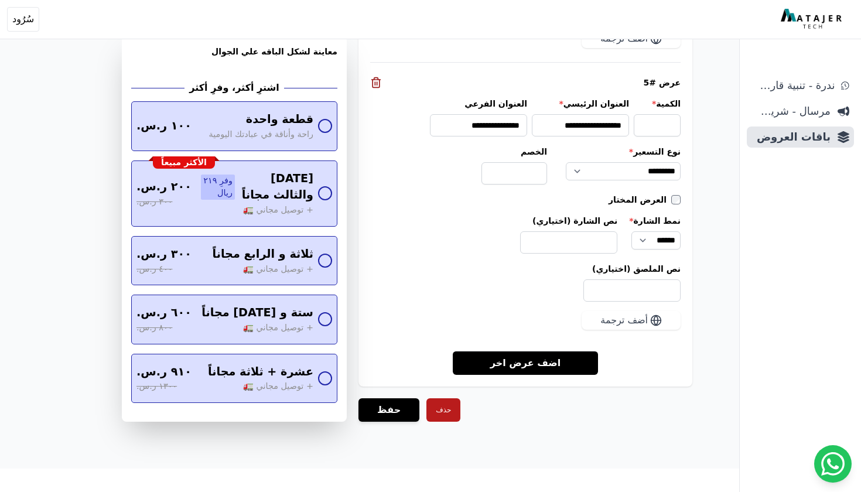 The image size is (861, 492). Describe the element at coordinates (569, 221) in the screenshot. I see `label: نص الشارة (اختياري)` at that location.